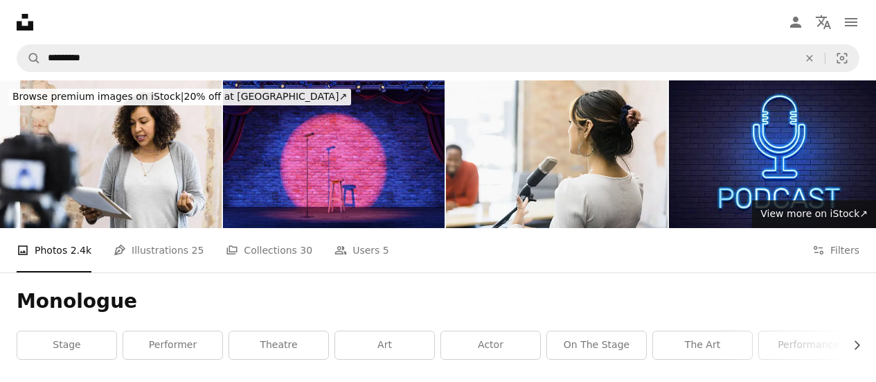 The width and height of the screenshot is (876, 382). What do you see at coordinates (852, 345) in the screenshot?
I see `button: scroll list to the right` at bounding box center [852, 345].